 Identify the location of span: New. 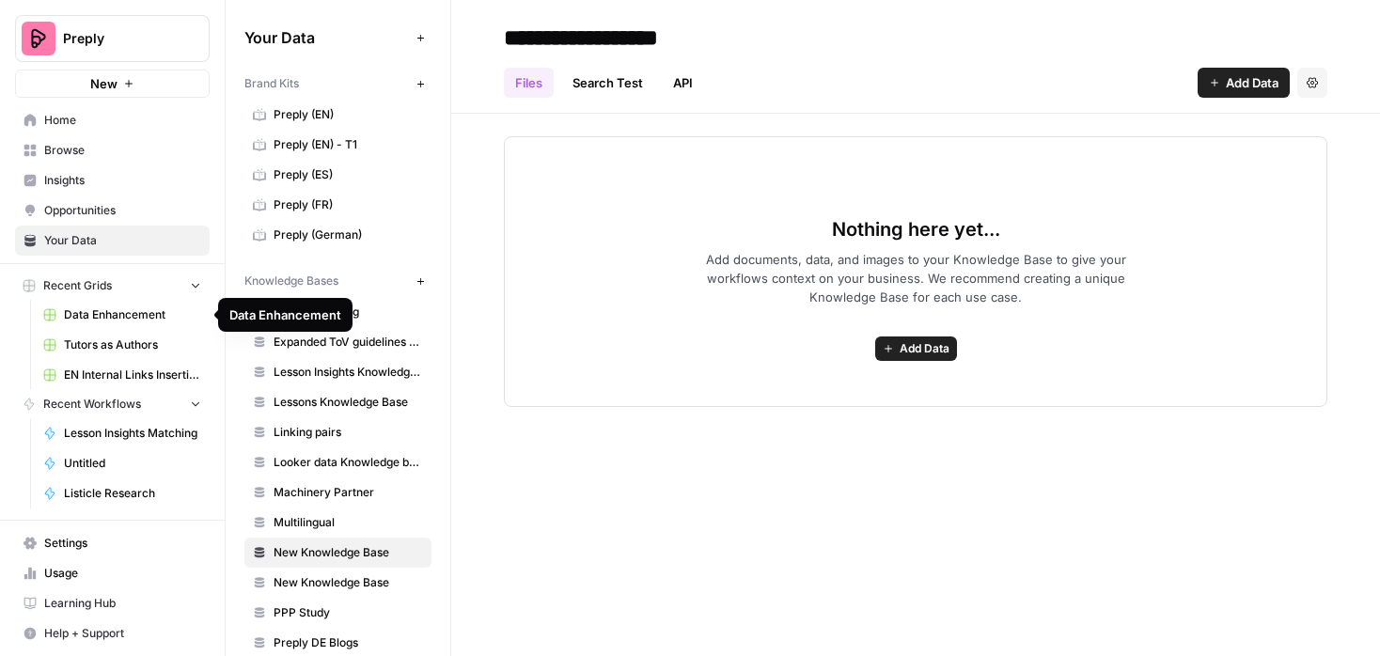
(103, 84).